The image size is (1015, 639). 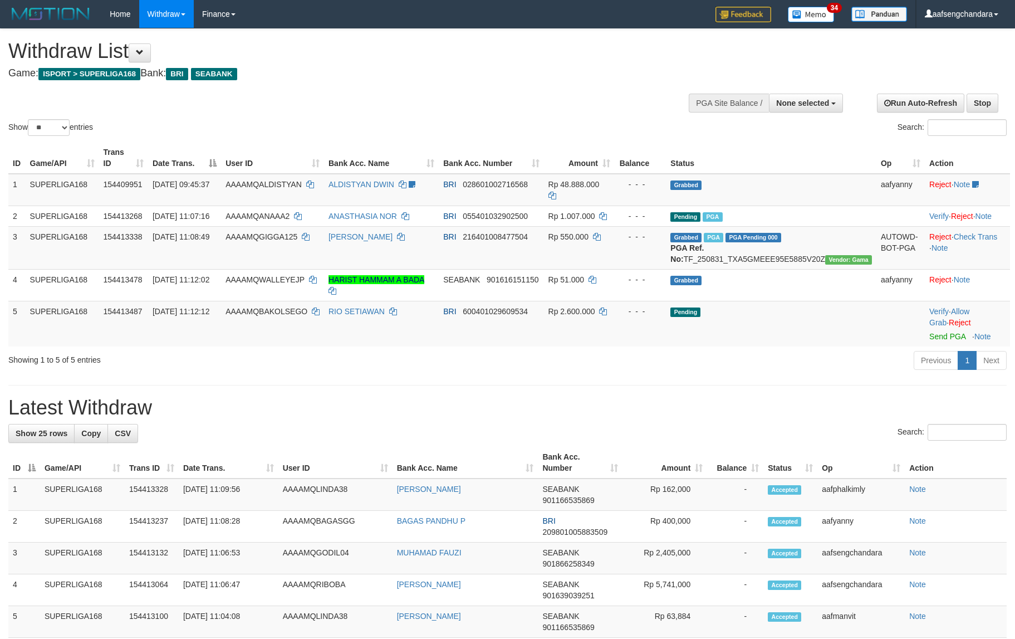 What do you see at coordinates (967, 360) in the screenshot?
I see `a: 1` at bounding box center [967, 360].